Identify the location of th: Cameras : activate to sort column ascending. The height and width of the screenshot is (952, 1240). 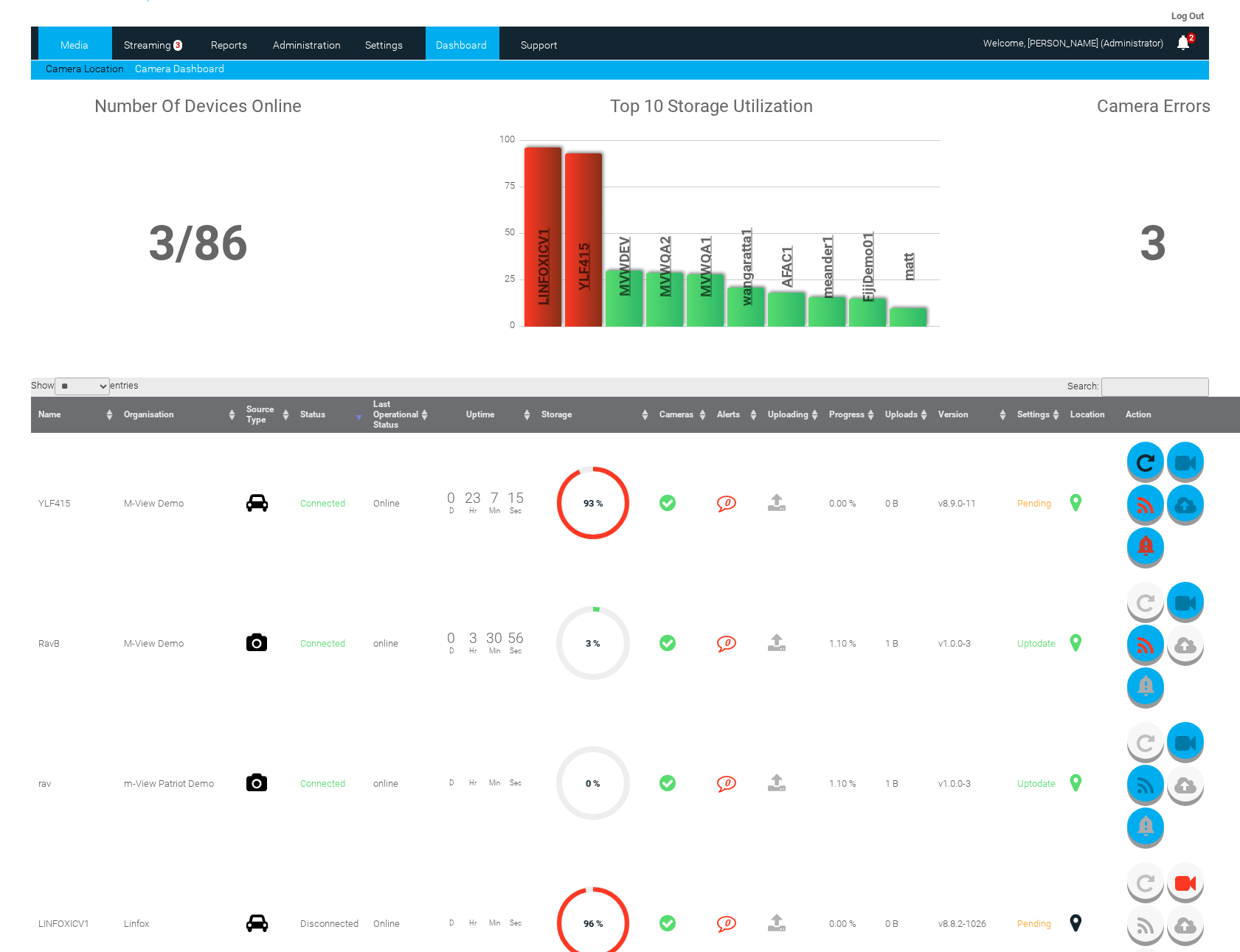
(681, 415).